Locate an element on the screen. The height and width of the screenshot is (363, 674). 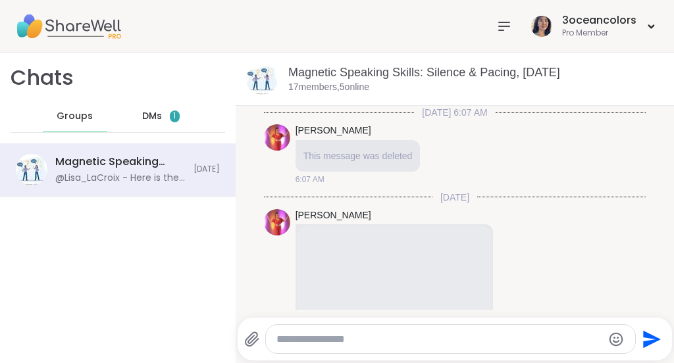
h1: Chats is located at coordinates (42, 78).